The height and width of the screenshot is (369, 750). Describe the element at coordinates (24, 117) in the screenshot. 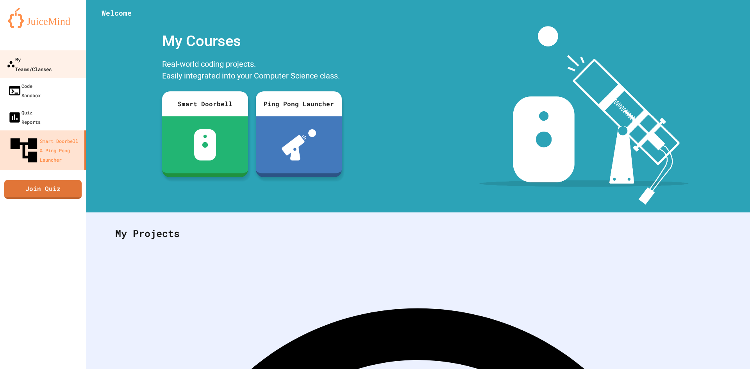

I see `div: Quiz Reports` at that location.